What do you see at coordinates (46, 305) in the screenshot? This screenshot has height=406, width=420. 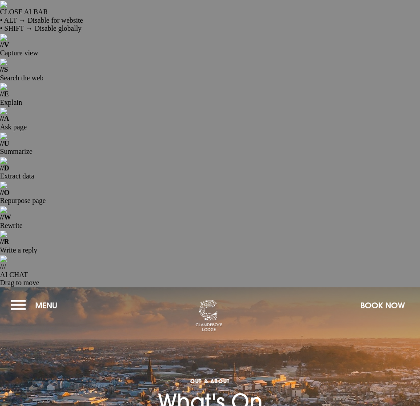 I see `span: Menu` at bounding box center [46, 305].